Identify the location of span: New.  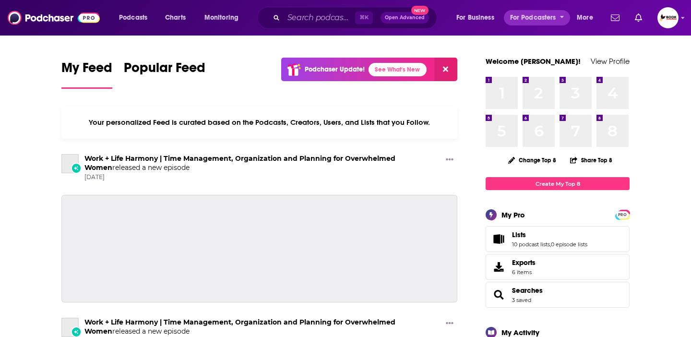
(420, 10).